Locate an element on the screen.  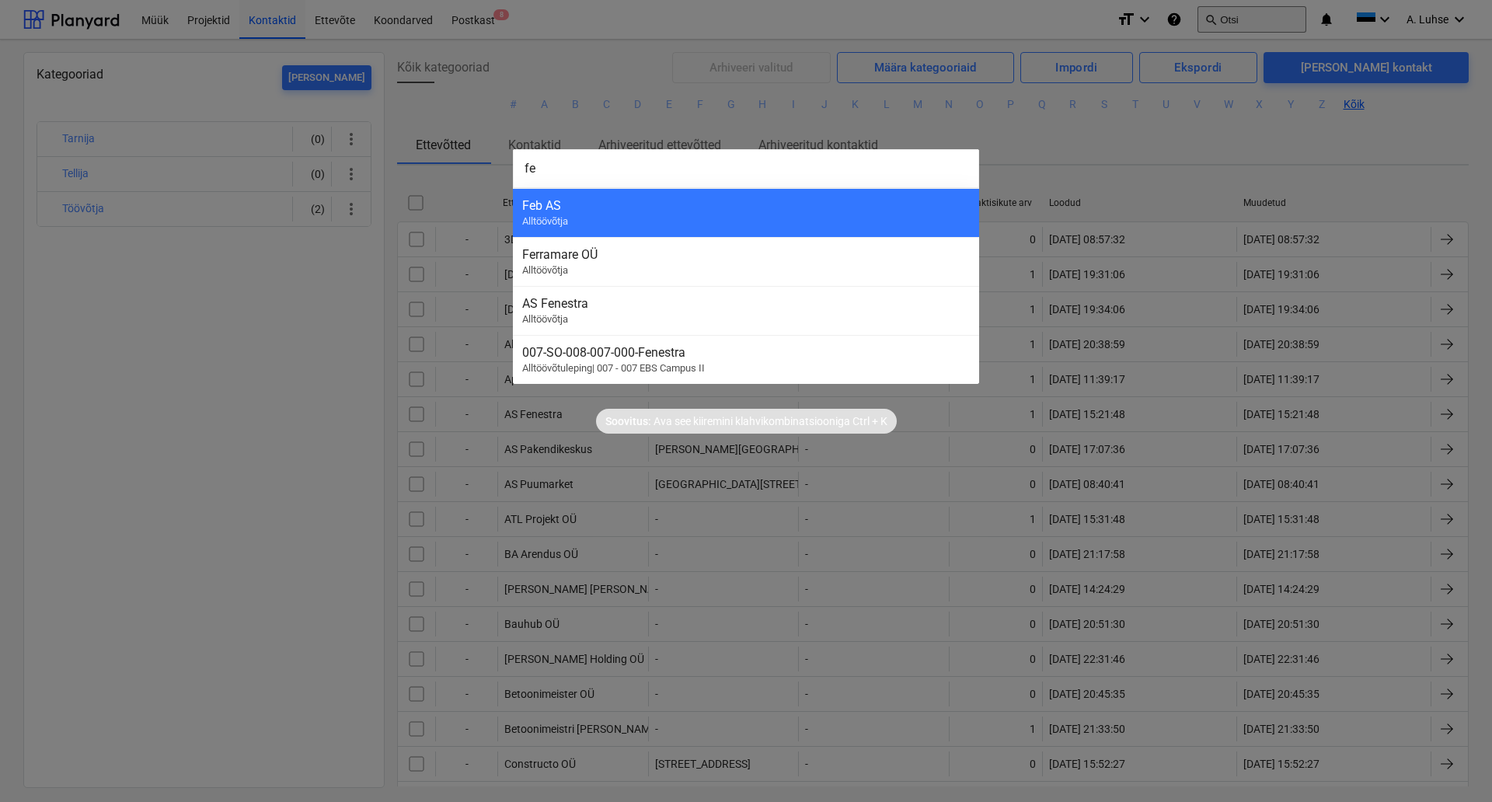
span: Alltöövõtuleping | 007 - 007 EBS Campus II is located at coordinates (613, 368).